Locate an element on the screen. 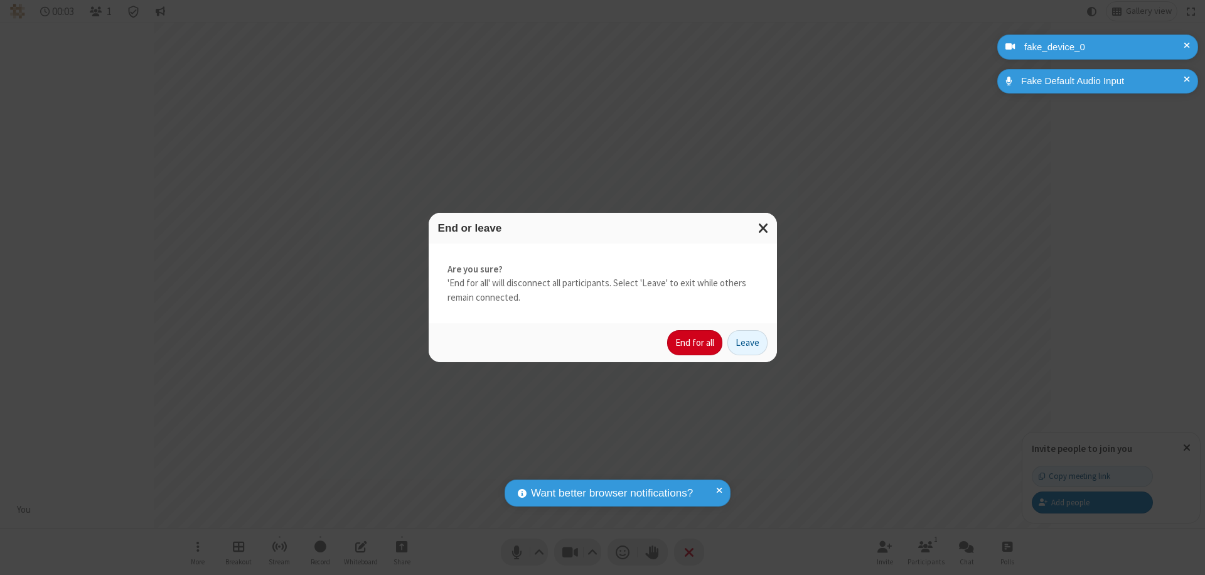 The image size is (1205, 575). h3: End or leave is located at coordinates (603, 228).